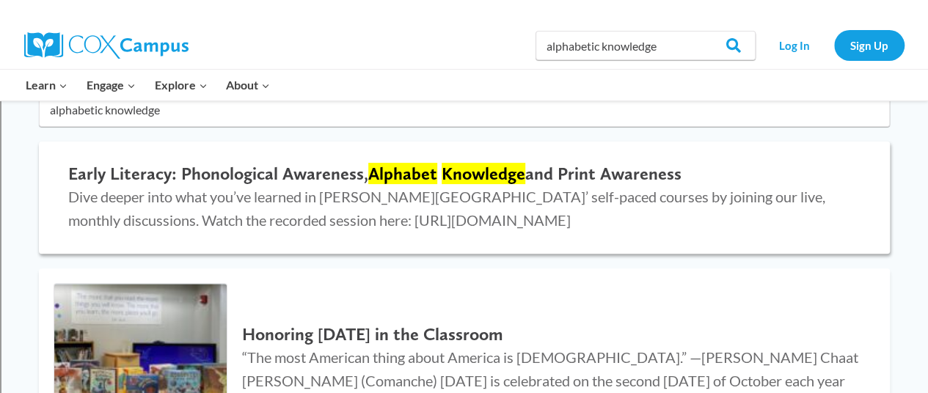 The width and height of the screenshot is (928, 393). Describe the element at coordinates (148, 85) in the screenshot. I see `nav: Primary Navigation` at that location.